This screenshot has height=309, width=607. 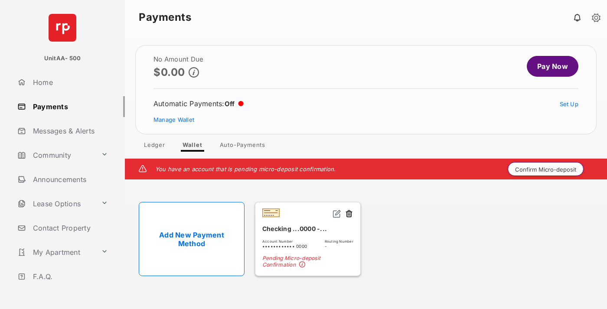 What do you see at coordinates (178, 59) in the screenshot?
I see `h2: No Amount Due` at bounding box center [178, 59].